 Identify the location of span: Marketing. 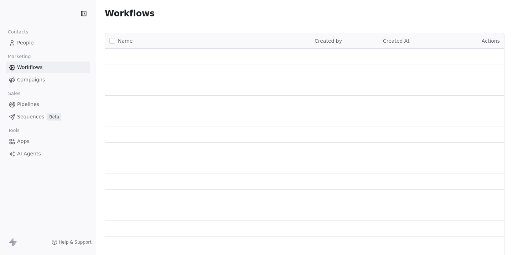
(19, 57).